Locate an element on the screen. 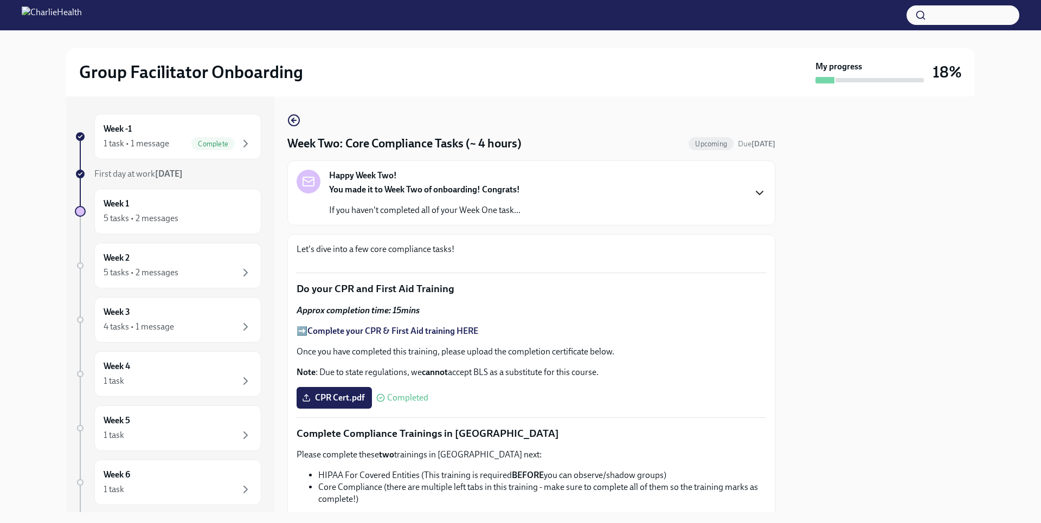 This screenshot has width=1041, height=523. a: Week 61 task is located at coordinates (168, 483).